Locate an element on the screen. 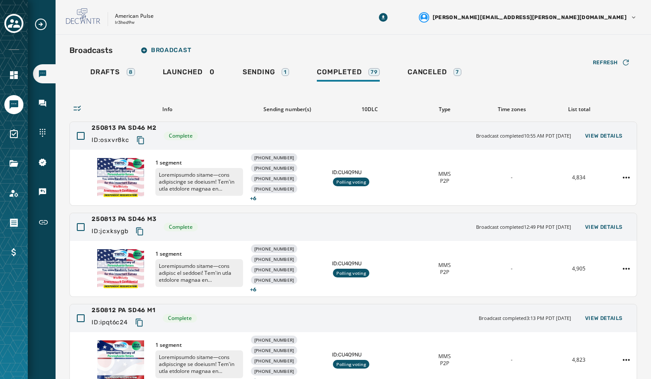  div: Time zones is located at coordinates (512, 109).